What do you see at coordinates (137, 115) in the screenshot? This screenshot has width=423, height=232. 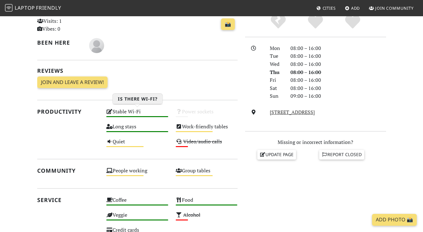 I see `div: Stable Wi-Fi` at bounding box center [137, 115].